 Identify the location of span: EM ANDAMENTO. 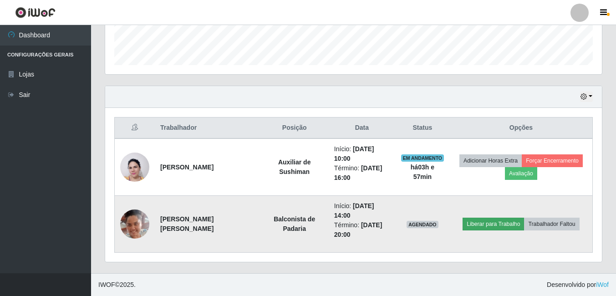
(422, 158).